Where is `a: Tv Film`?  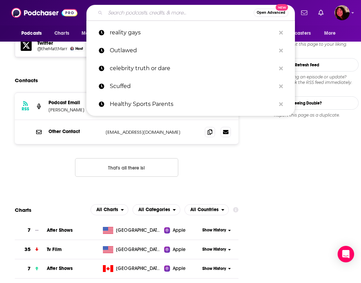 a: Tv Film is located at coordinates (54, 250).